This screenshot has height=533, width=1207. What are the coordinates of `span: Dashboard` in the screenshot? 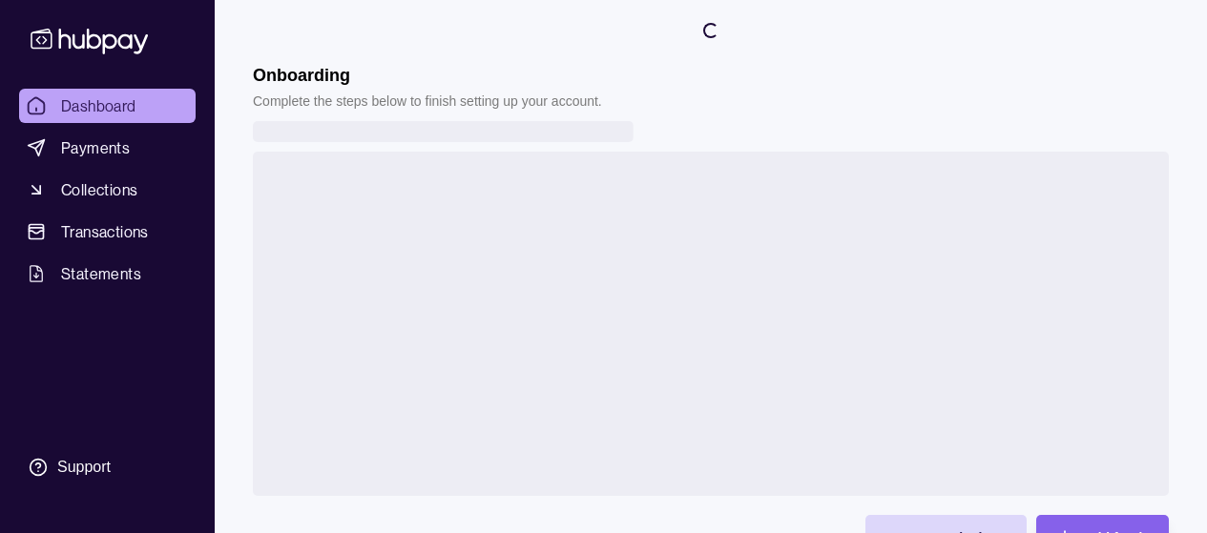 It's located at (98, 106).